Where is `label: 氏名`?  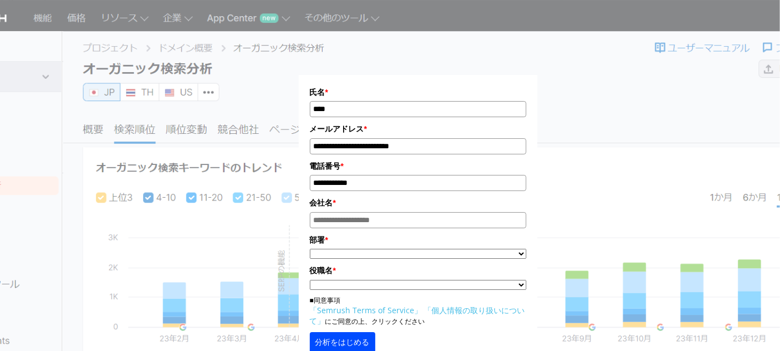 label: 氏名 is located at coordinates (418, 92).